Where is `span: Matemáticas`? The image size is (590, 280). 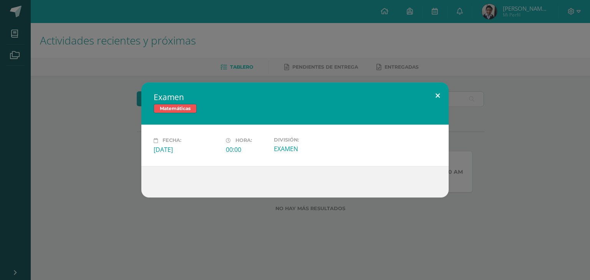 span: Matemáticas is located at coordinates (175, 109).